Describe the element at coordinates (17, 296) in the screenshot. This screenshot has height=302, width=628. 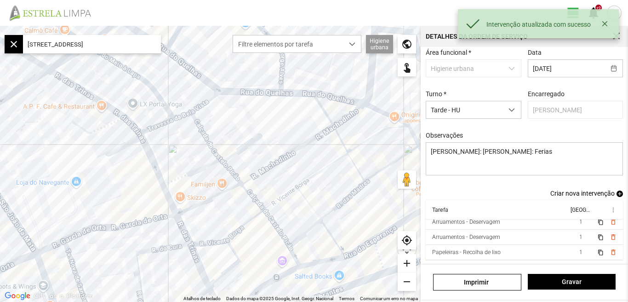
I see `a: Abrir esta área no Google Maps (abre uma nova janela)` at that location.